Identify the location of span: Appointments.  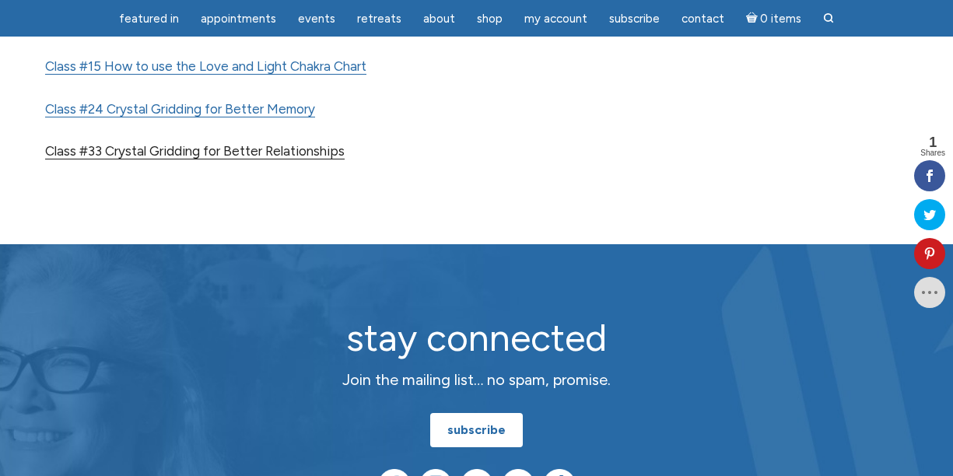
(238, 19).